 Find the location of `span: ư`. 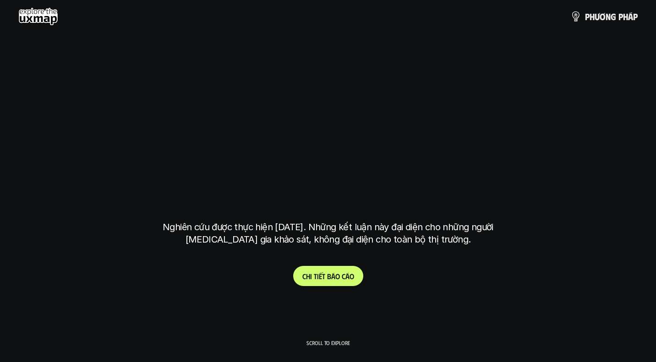

span: ư is located at coordinates (597, 16).